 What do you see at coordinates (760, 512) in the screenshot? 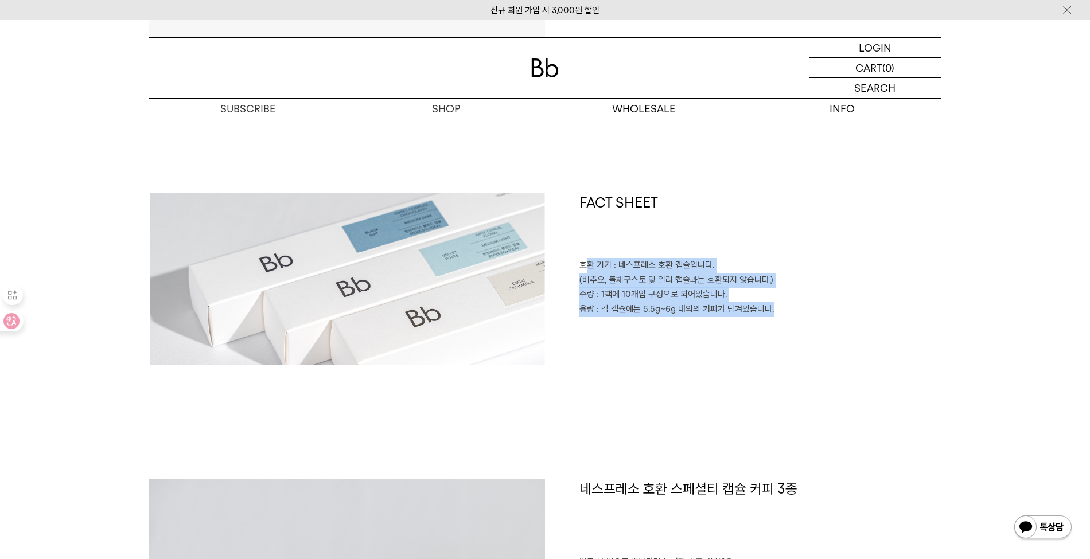
I see `h1: 네스프레소 호환 스페셜티 캡슐 커피 3종` at bounding box center [760, 512].